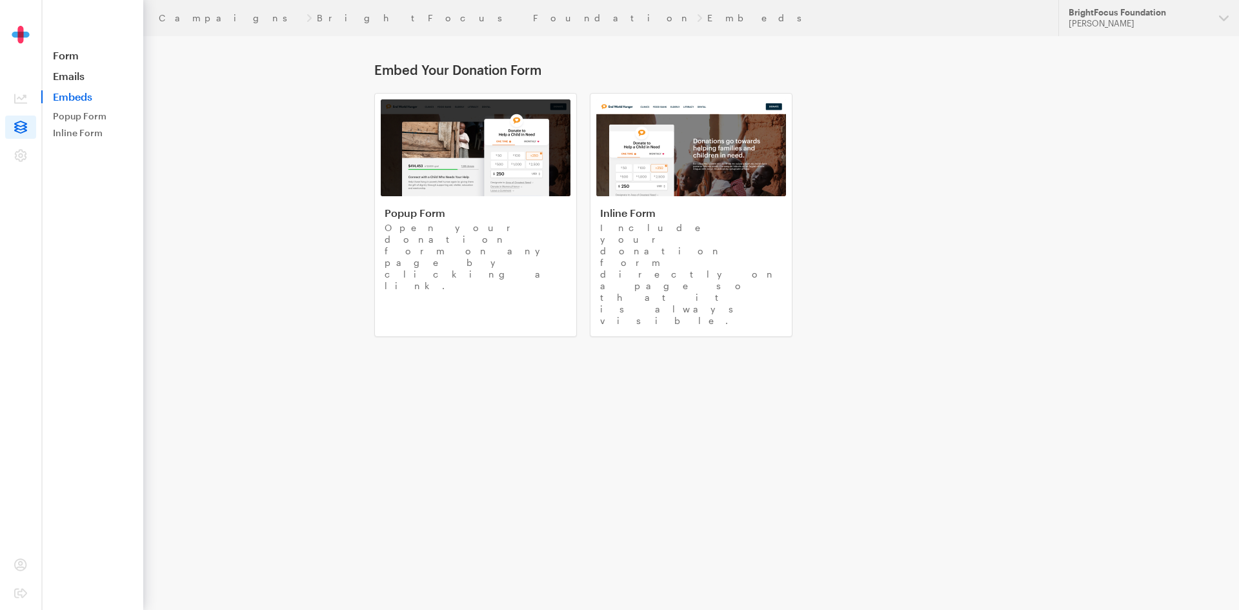 This screenshot has height=610, width=1239. Describe the element at coordinates (92, 97) in the screenshot. I see `span: Embeds` at that location.